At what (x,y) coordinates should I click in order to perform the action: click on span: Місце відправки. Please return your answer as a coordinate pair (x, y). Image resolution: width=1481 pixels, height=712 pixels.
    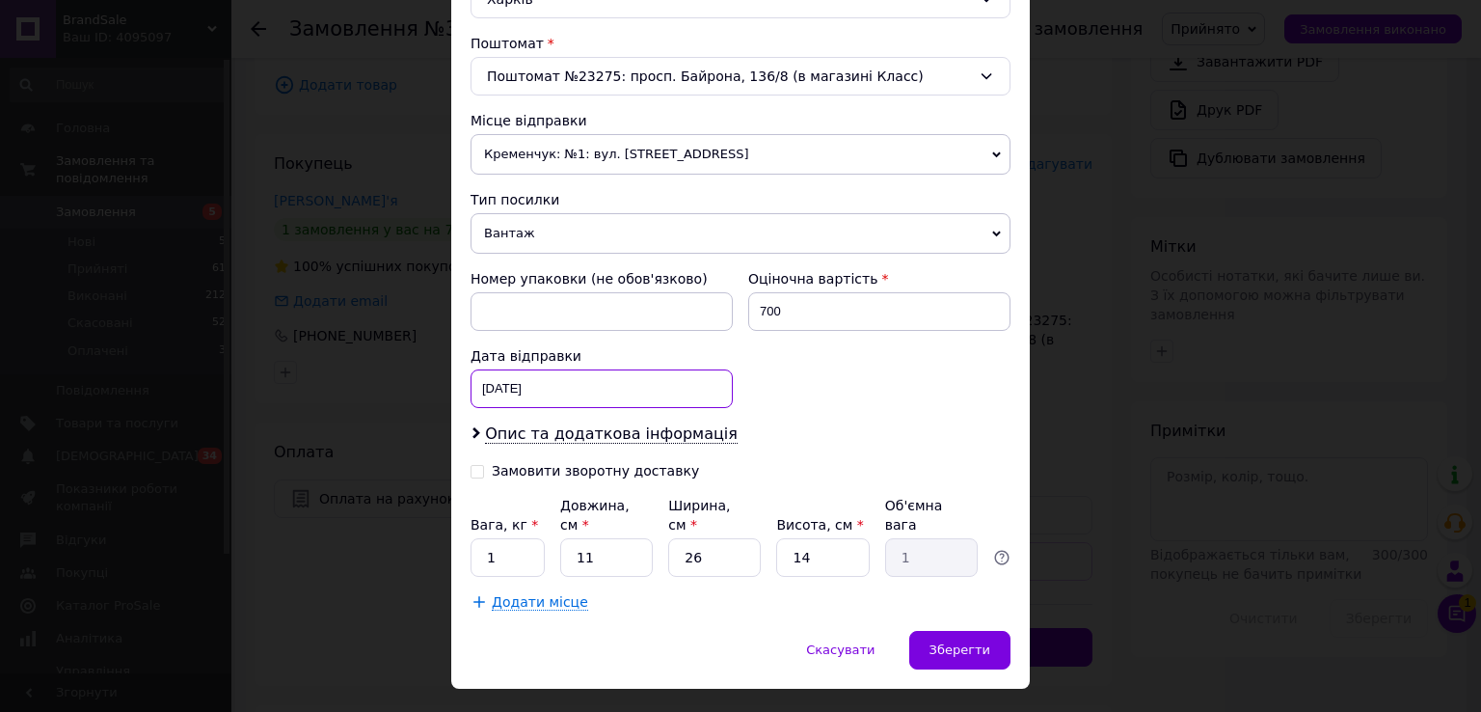
    Looking at the image, I should click on (528, 121).